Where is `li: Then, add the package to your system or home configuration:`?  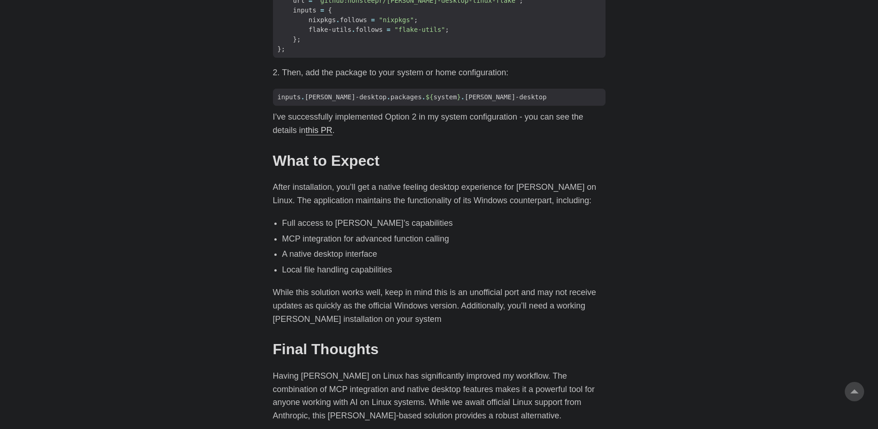
li: Then, add the package to your system or home configuration: is located at coordinates (444, 73).